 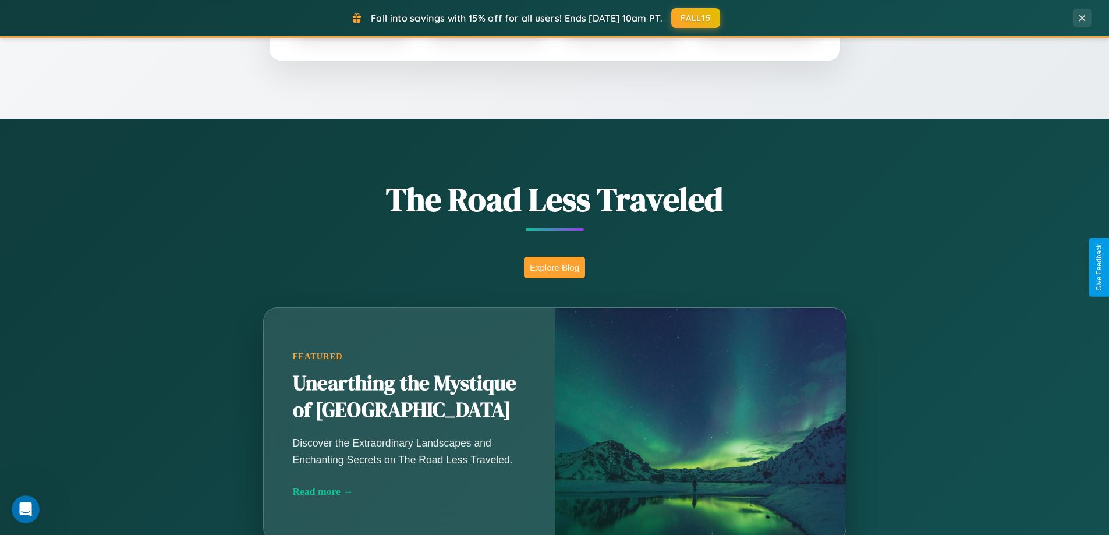 What do you see at coordinates (409, 356) in the screenshot?
I see `div: Featured` at bounding box center [409, 356].